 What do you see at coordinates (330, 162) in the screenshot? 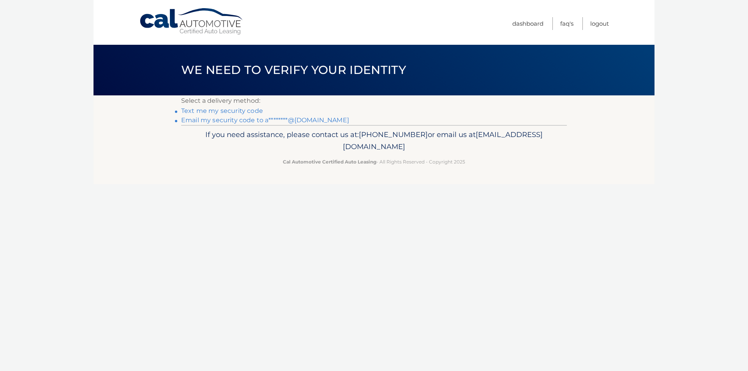
I see `strong: Cal Automotive Certified Auto Leasing` at bounding box center [330, 162].